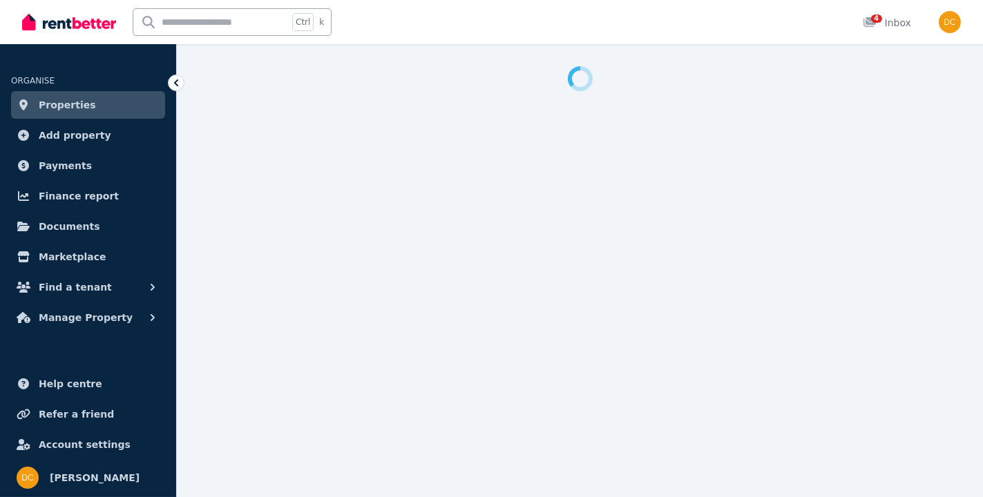  What do you see at coordinates (84, 445) in the screenshot?
I see `span: Account settings` at bounding box center [84, 445].